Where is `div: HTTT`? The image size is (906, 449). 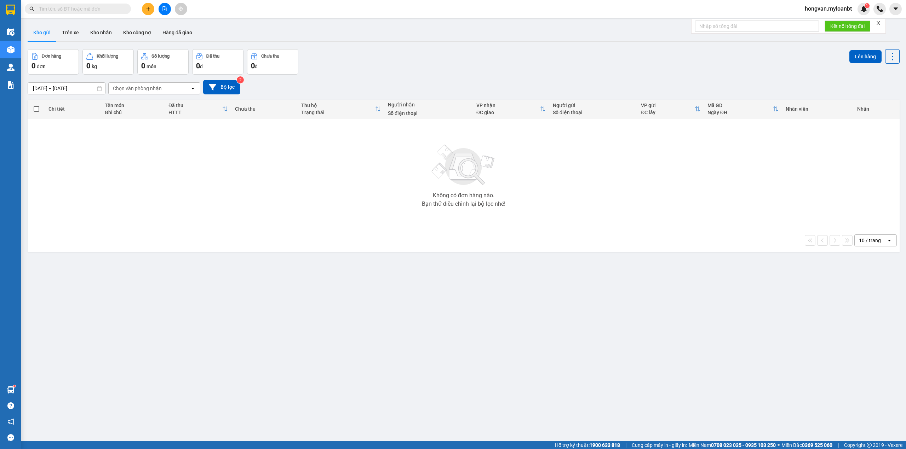
div: HTTT is located at coordinates (195, 113).